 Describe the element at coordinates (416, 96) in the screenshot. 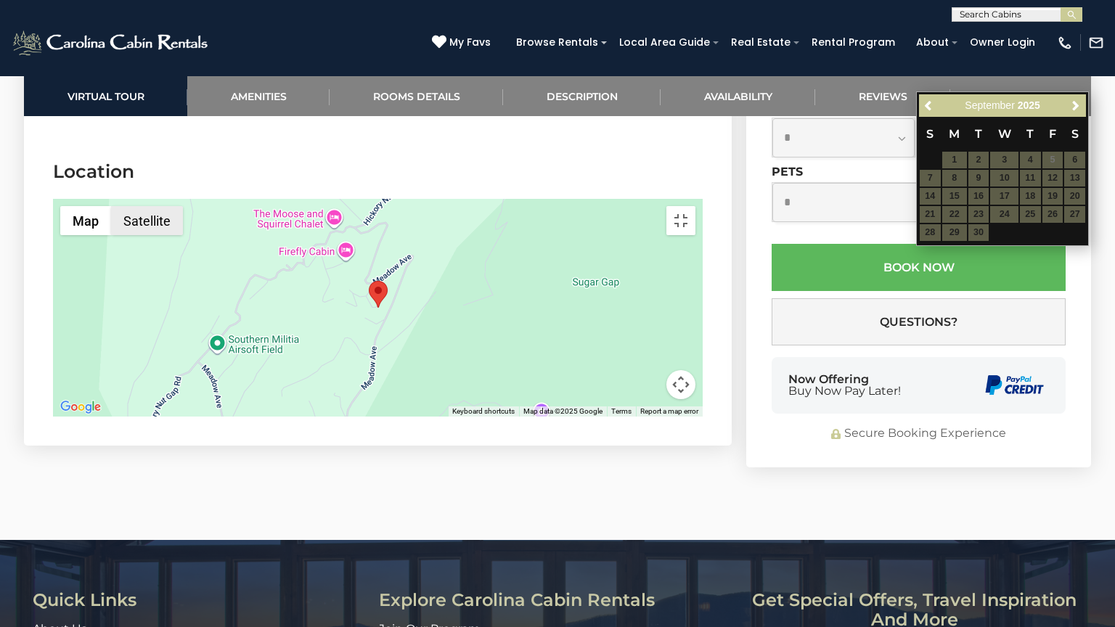

I see `a: Rooms Details` at that location.